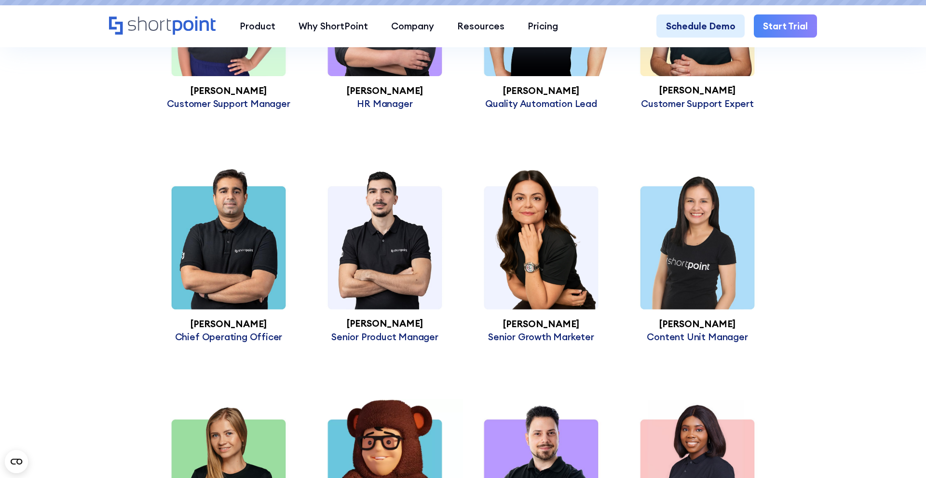 This screenshot has height=478, width=926. I want to click on p: Senior Growth Marketer, so click(541, 337).